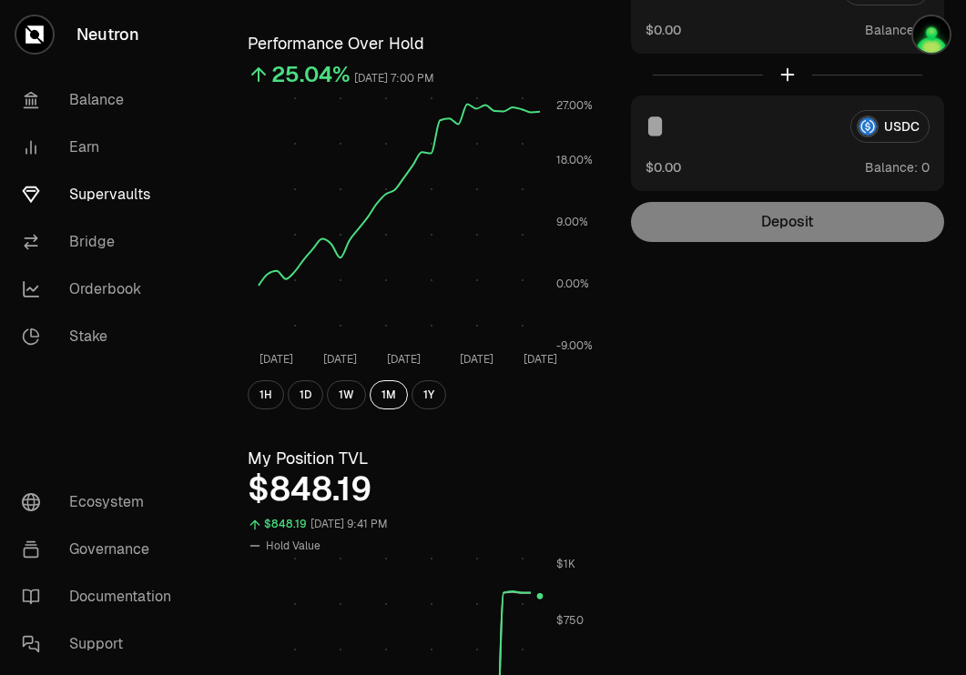 Image resolution: width=966 pixels, height=675 pixels. I want to click on h3: My Position TVL, so click(421, 459).